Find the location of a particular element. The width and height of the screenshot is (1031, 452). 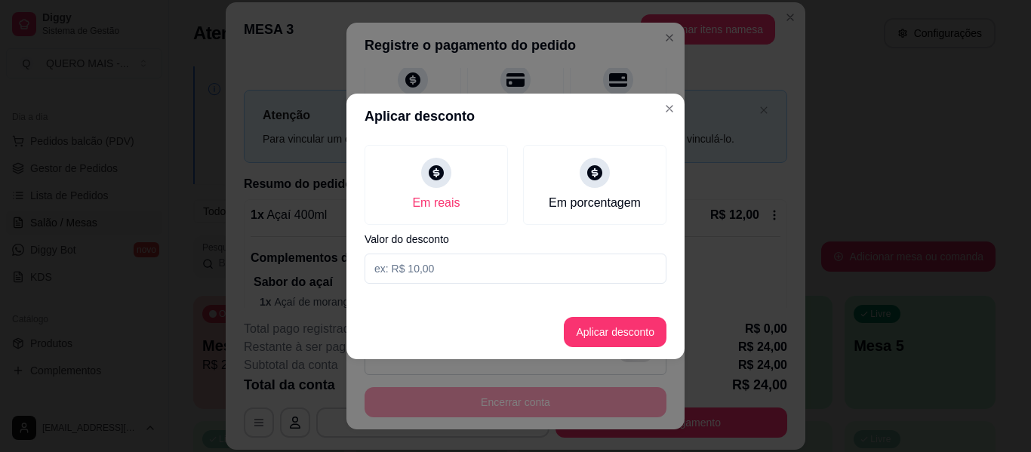

div: Em porcentagem is located at coordinates (595, 203).